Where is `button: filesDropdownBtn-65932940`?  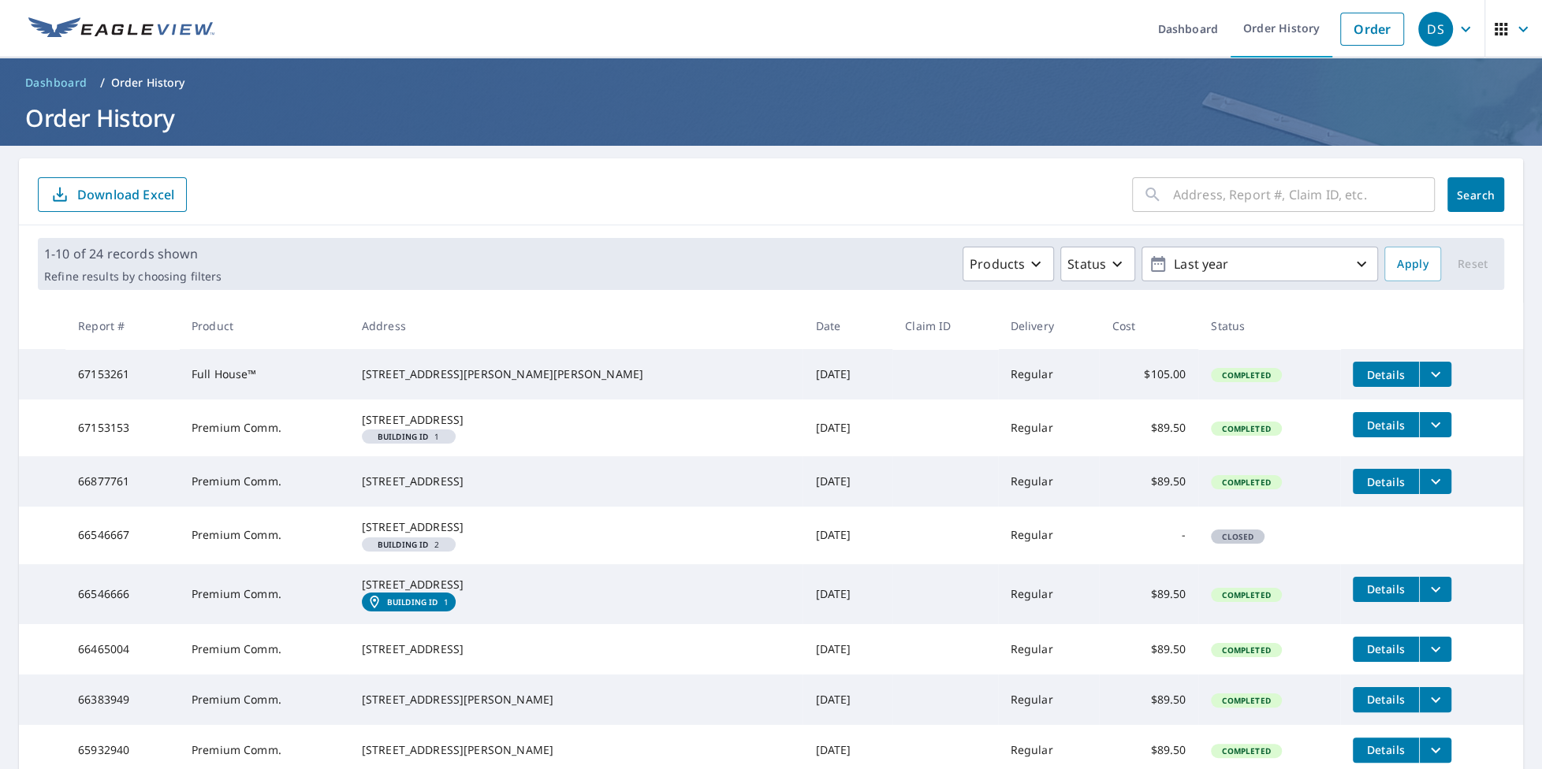 button: filesDropdownBtn-65932940 is located at coordinates (1435, 750).